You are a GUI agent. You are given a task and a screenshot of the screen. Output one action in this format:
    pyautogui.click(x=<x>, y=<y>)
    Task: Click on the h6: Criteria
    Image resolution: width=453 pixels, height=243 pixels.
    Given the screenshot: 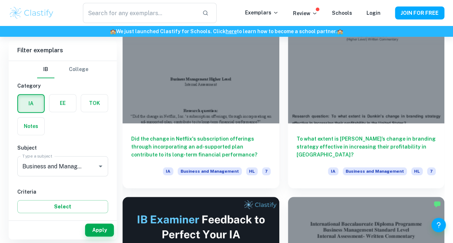 What is the action you would take?
    pyautogui.click(x=63, y=192)
    